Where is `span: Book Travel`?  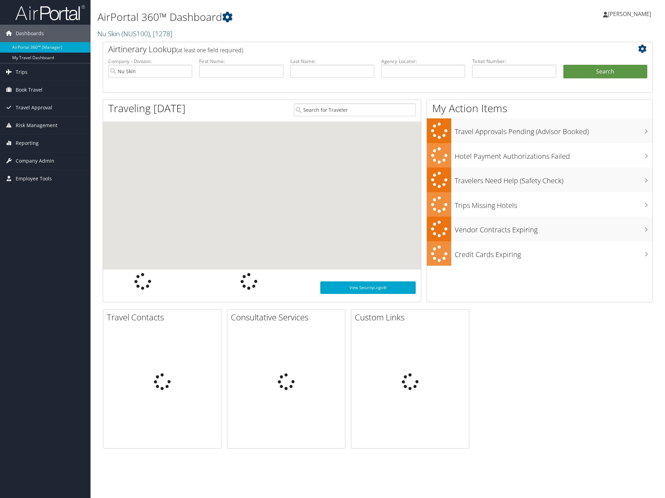
span: Book Travel is located at coordinates (29, 90).